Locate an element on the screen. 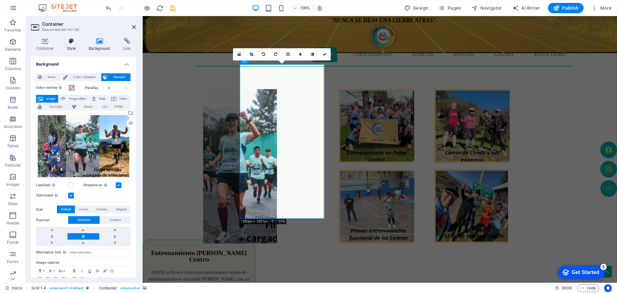  div: Get Started 5 items remaining, 0% complete is located at coordinates (29, 10).